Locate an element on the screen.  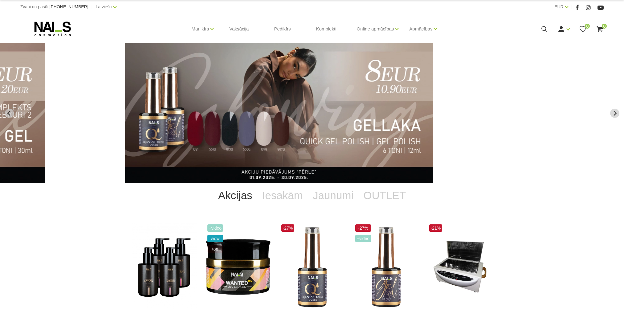
a: EUR is located at coordinates (559, 7).